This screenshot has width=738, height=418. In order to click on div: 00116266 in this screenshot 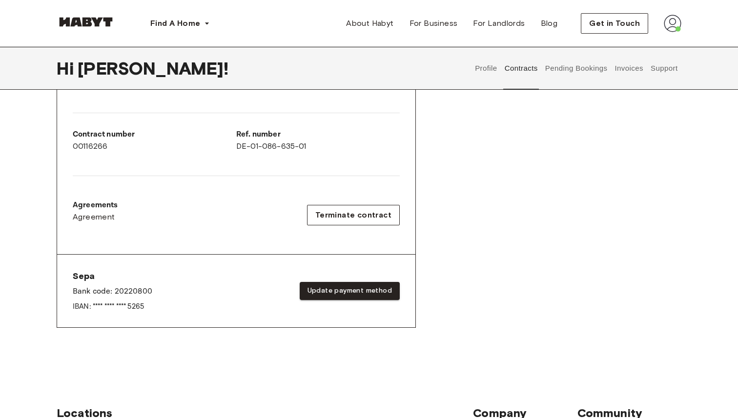, I will do `click(154, 141)`.